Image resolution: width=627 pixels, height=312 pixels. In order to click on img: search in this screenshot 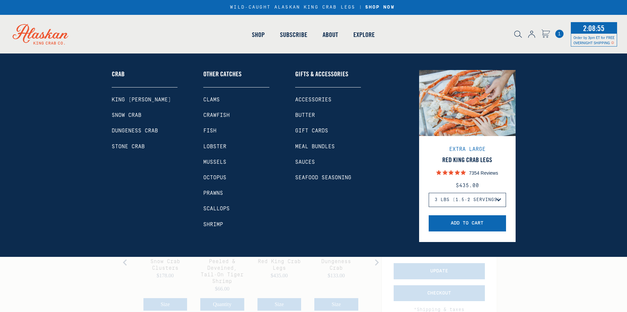, I will do `click(518, 34)`.